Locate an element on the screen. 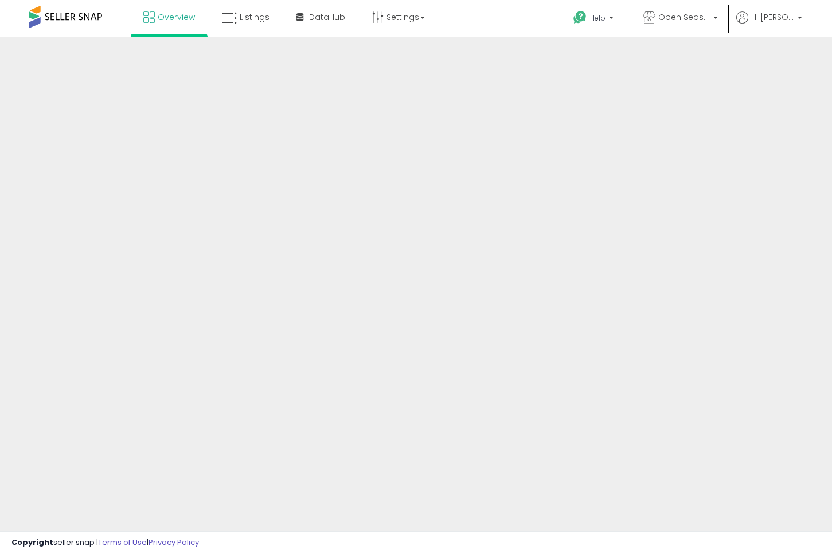 This screenshot has height=554, width=832. span: Listings is located at coordinates (255, 17).